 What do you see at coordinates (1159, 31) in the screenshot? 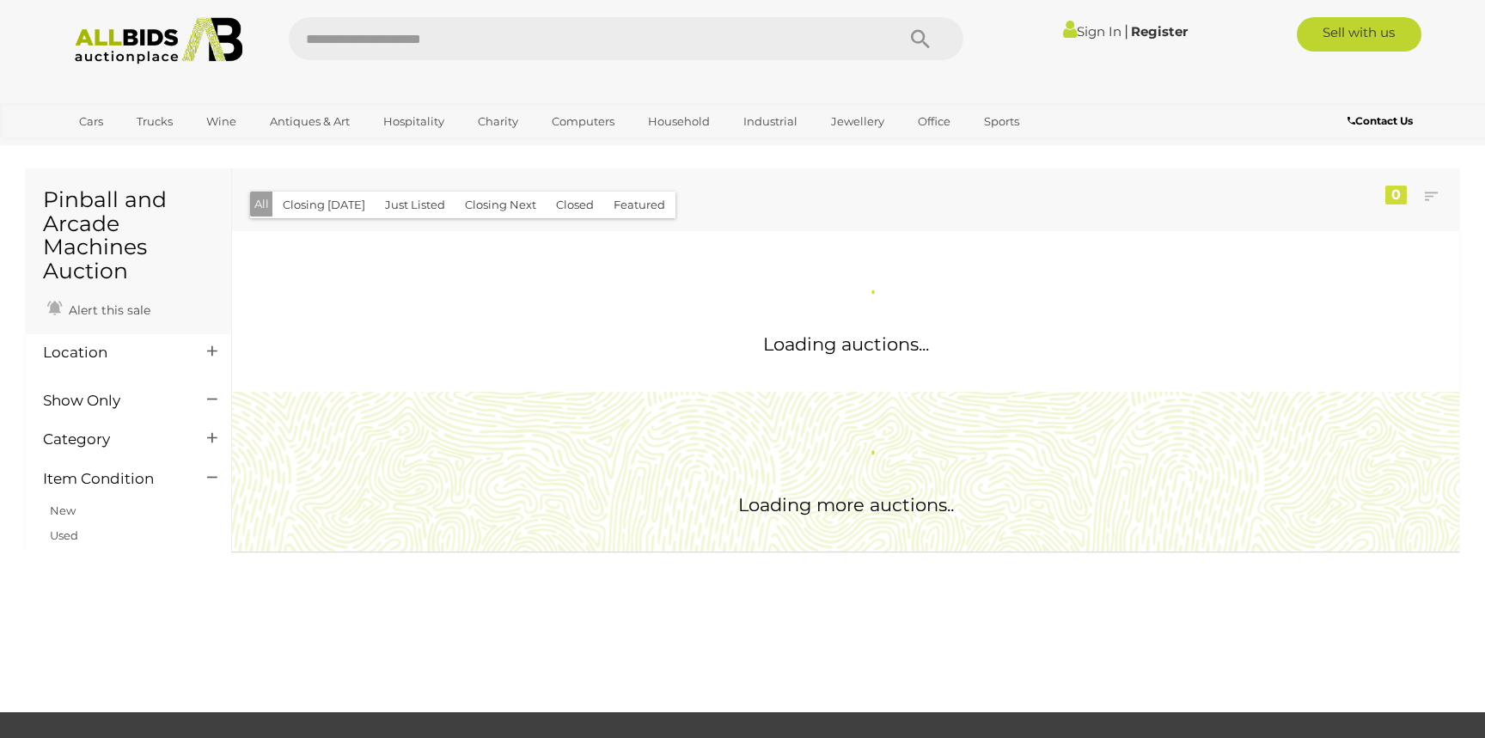
I see `a: Register` at bounding box center [1159, 31].